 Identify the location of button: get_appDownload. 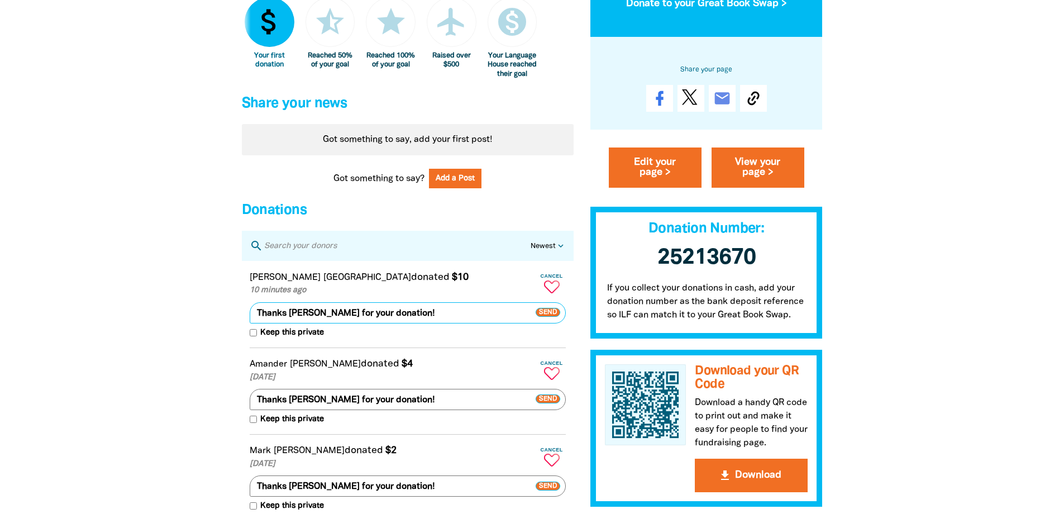
(751, 475).